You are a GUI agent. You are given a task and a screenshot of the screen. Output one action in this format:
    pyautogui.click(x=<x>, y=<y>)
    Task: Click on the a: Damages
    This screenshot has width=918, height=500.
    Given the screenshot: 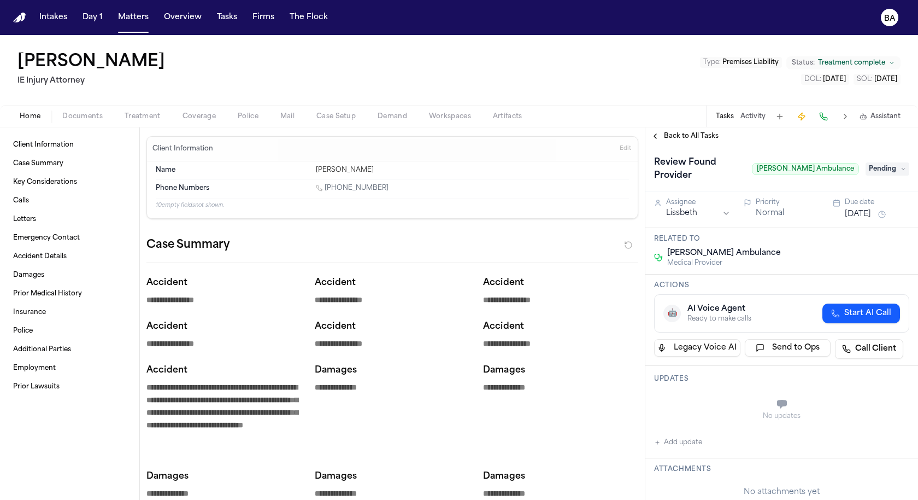 What is the action you would take?
    pyautogui.click(x=69, y=275)
    